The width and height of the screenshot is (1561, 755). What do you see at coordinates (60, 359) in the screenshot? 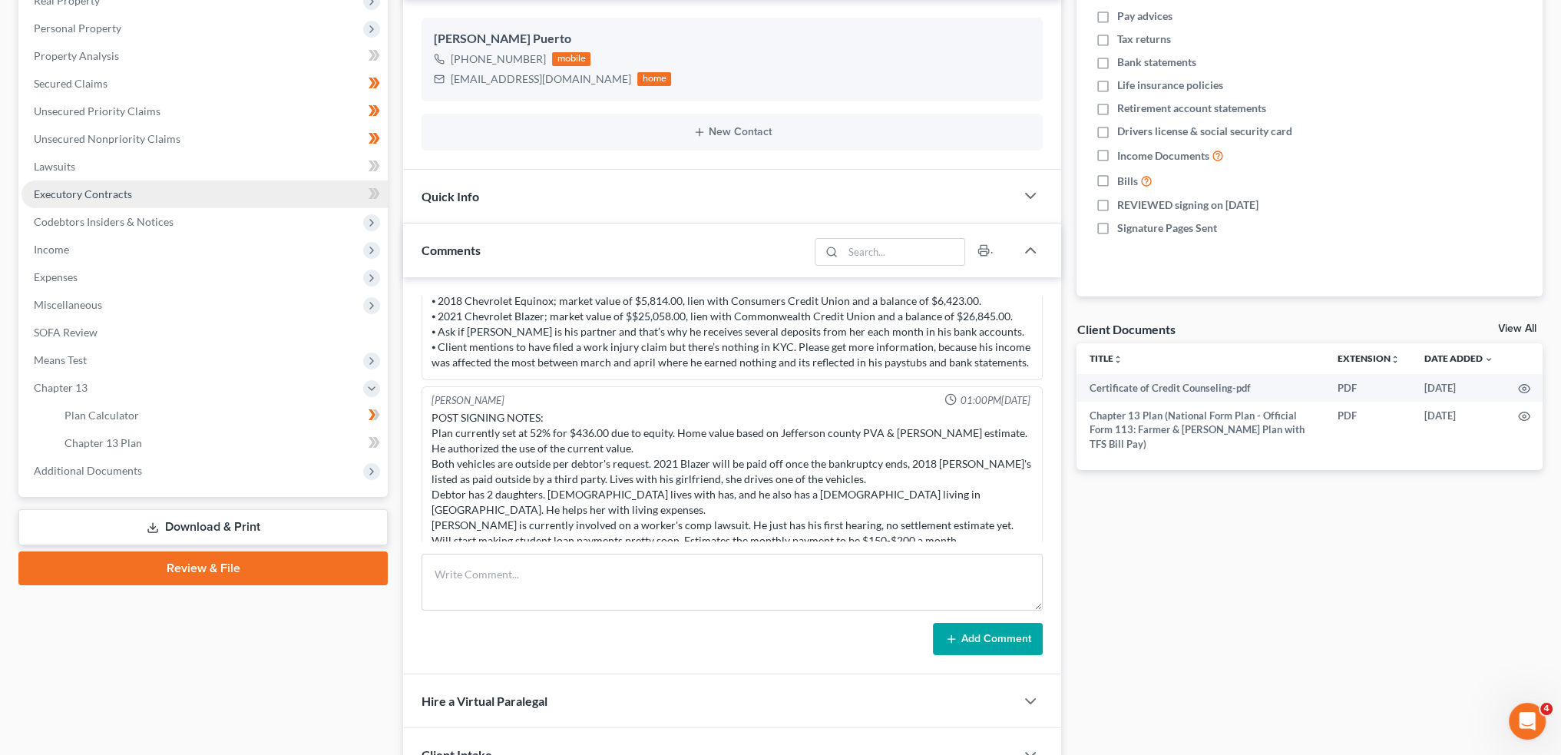
I see `span: Means Test` at bounding box center [60, 359].